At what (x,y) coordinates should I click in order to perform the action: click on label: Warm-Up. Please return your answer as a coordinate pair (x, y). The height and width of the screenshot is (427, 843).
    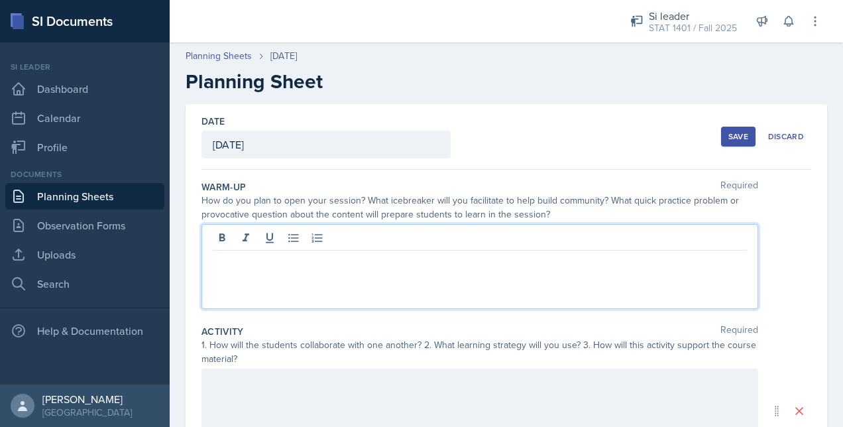
    Looking at the image, I should click on (223, 187).